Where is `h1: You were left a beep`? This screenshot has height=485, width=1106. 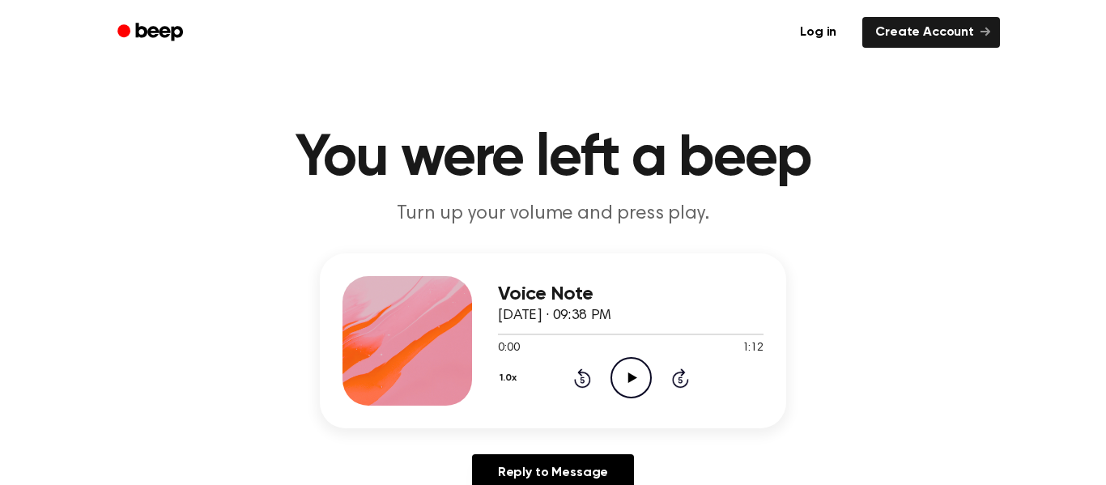
h1: You were left a beep is located at coordinates (553, 159).